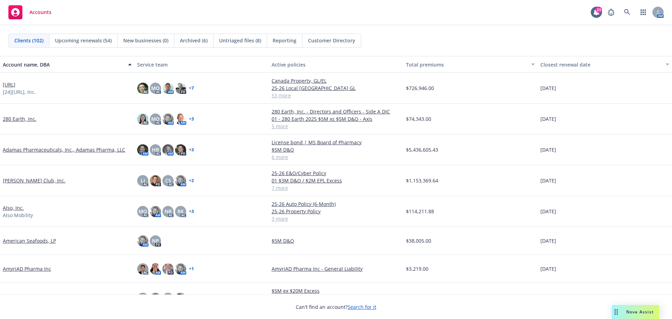 The width and height of the screenshot is (672, 319). I want to click on span: RK, so click(180, 211).